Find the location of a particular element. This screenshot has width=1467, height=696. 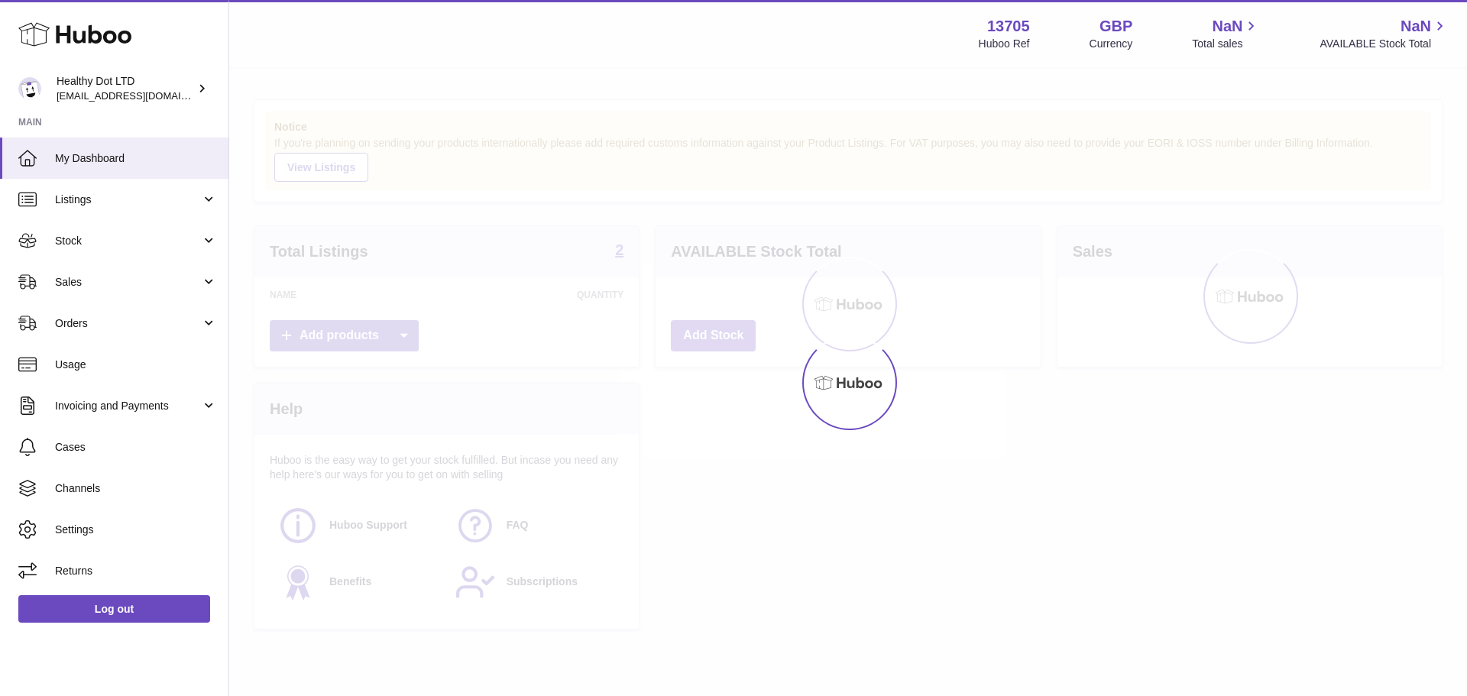

span: Channels is located at coordinates (136, 488).